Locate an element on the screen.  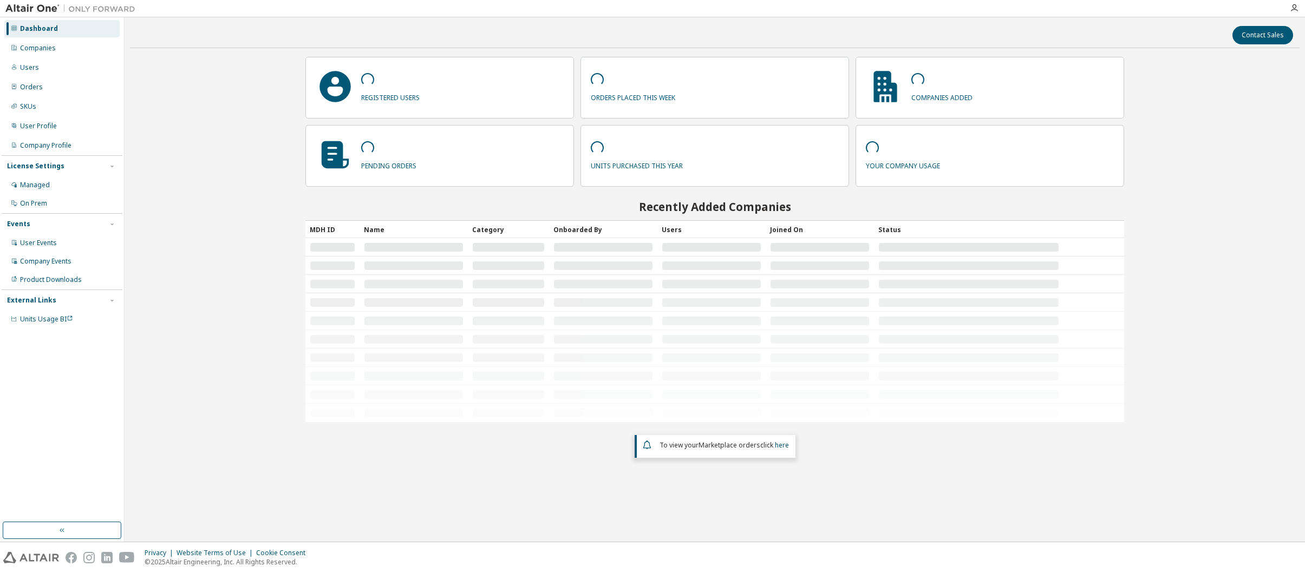
img: facebook.svg is located at coordinates (71, 558).